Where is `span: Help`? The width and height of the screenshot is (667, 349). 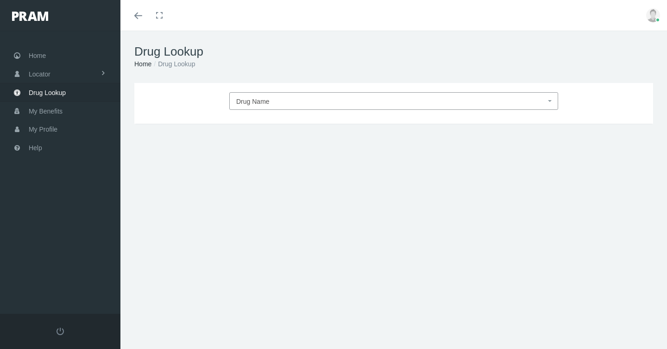 span: Help is located at coordinates (35, 148).